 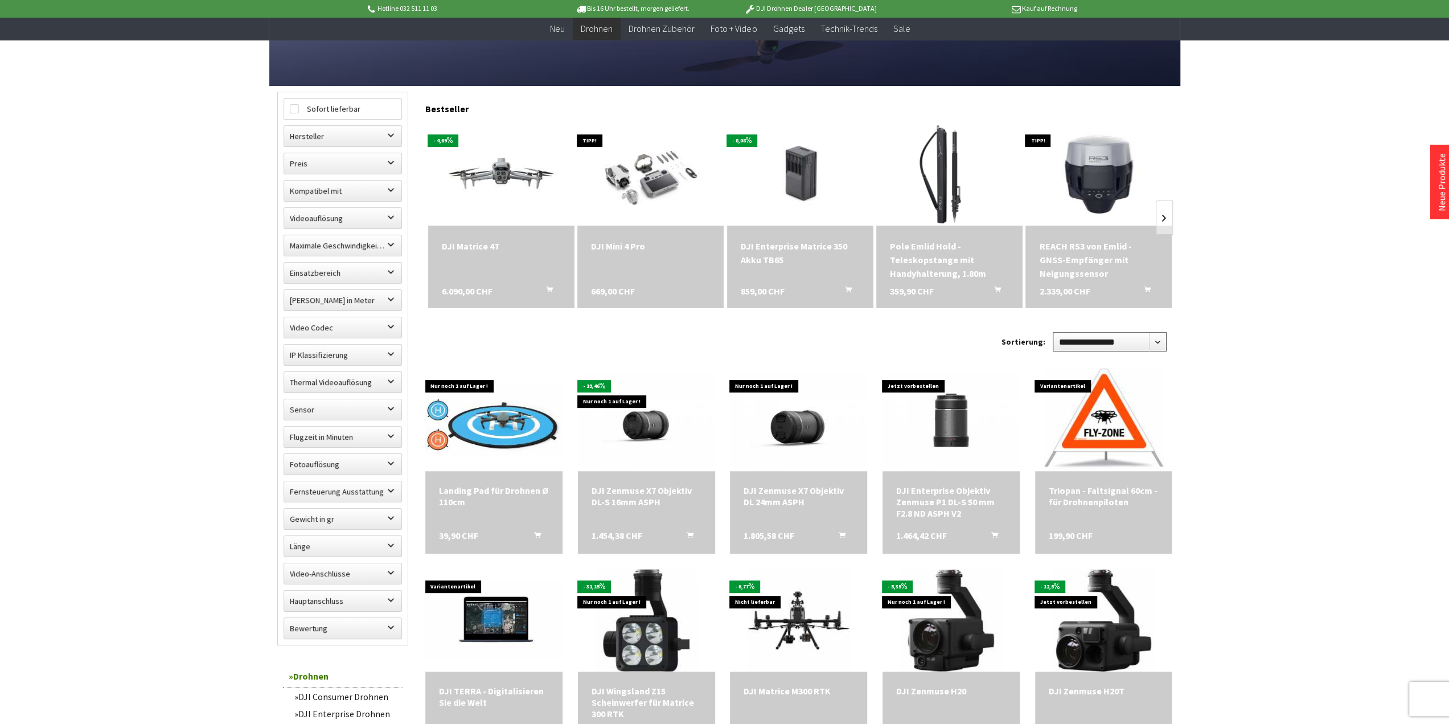 What do you see at coordinates (646, 620) in the screenshot?
I see `img: DJI Wingsland Z15 Scheinwerfer für Matrice 300 RTK` at bounding box center [646, 620].